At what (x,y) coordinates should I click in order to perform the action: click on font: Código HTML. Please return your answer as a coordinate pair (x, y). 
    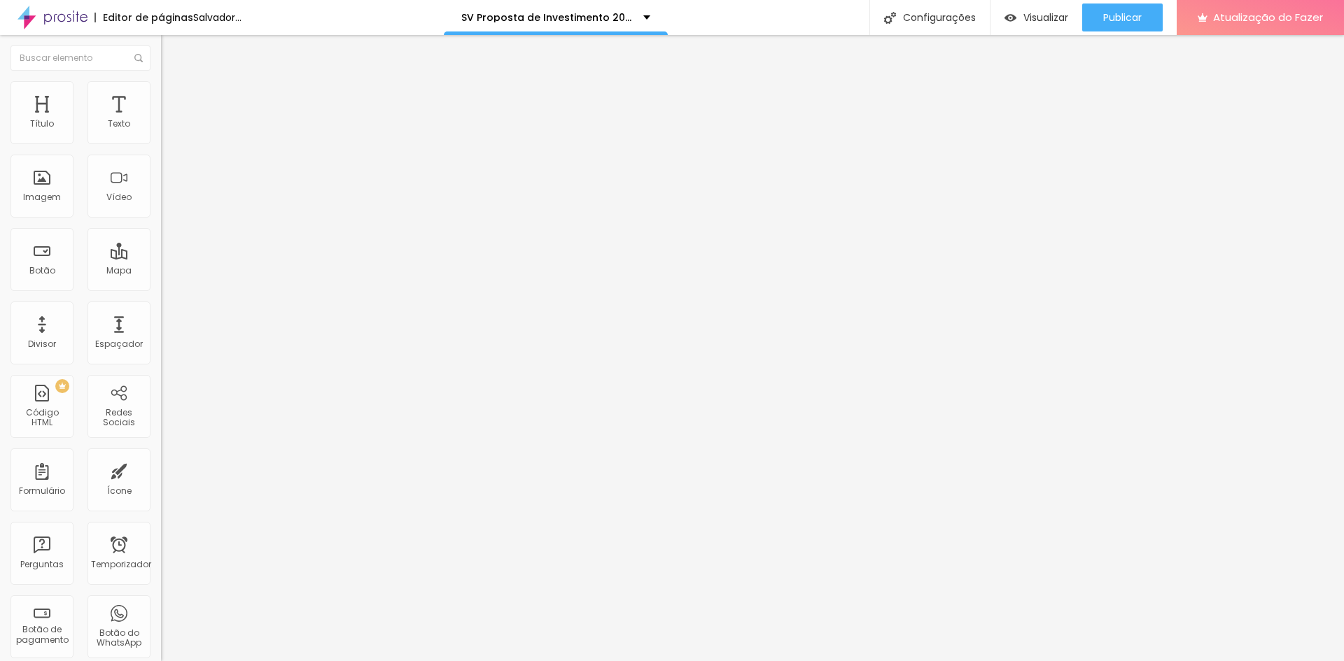
    Looking at the image, I should click on (42, 417).